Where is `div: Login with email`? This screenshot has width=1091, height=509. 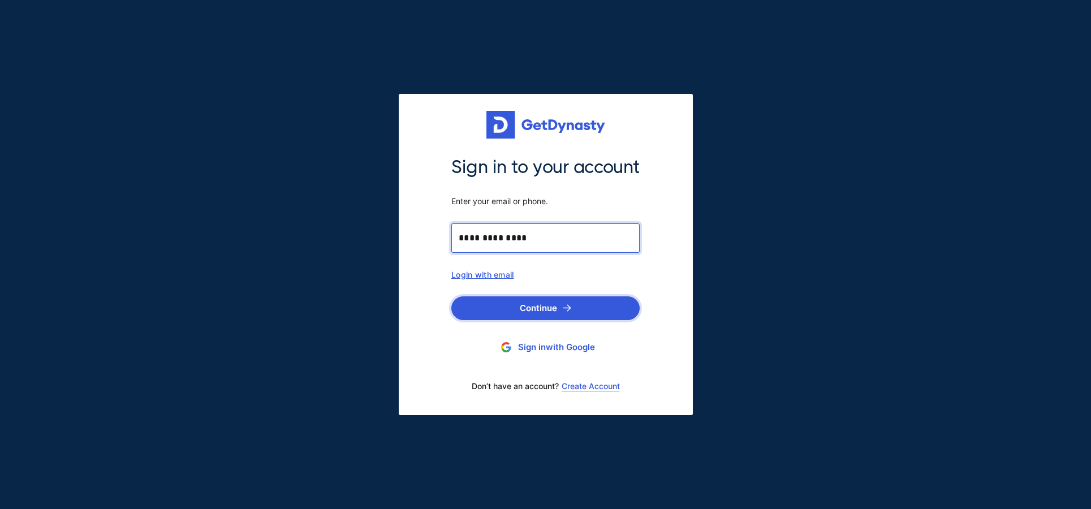 div: Login with email is located at coordinates (545, 274).